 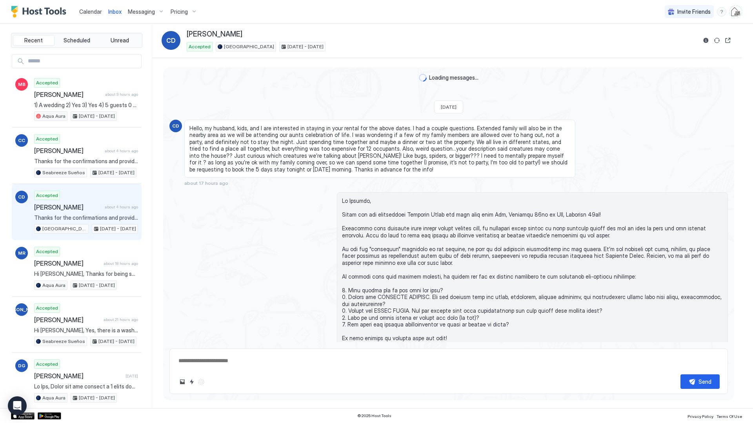 What do you see at coordinates (23, 416) in the screenshot?
I see `div: App Store` at bounding box center [23, 416].